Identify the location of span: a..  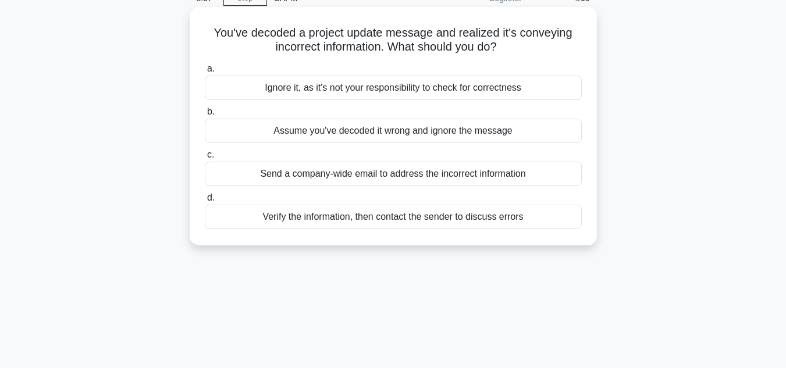
(211, 68).